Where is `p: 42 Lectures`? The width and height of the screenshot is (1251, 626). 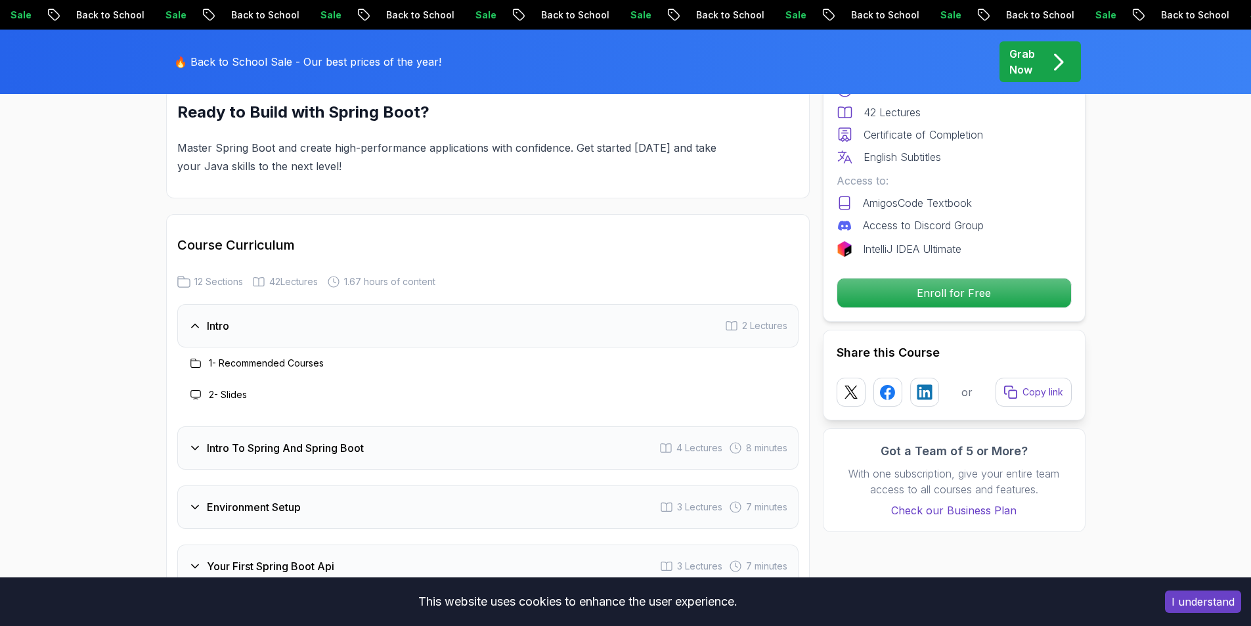
p: 42 Lectures is located at coordinates (892, 112).